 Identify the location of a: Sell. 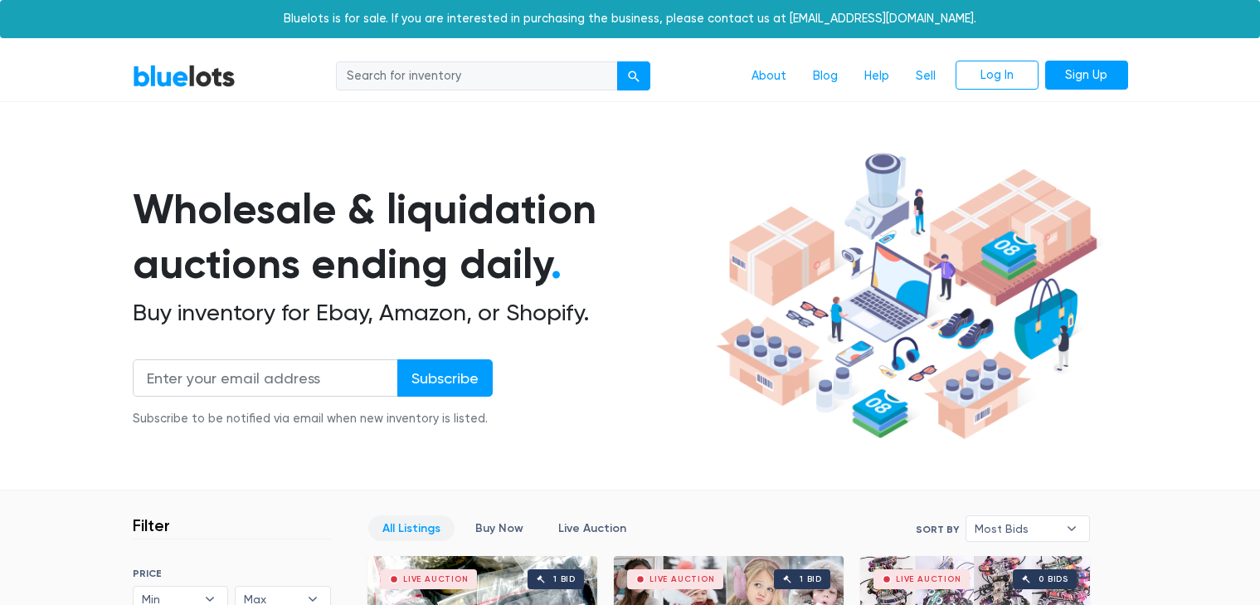
(926, 76).